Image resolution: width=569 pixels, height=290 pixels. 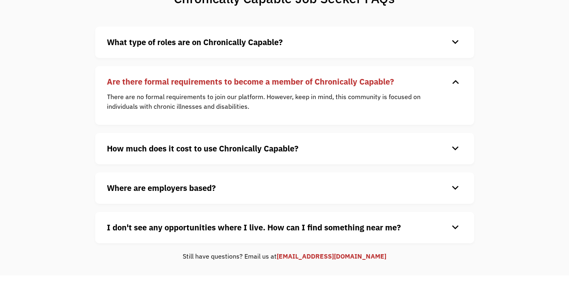 What do you see at coordinates (195, 42) in the screenshot?
I see `strong: What type of roles are on Chronically Capable?` at bounding box center [195, 42].